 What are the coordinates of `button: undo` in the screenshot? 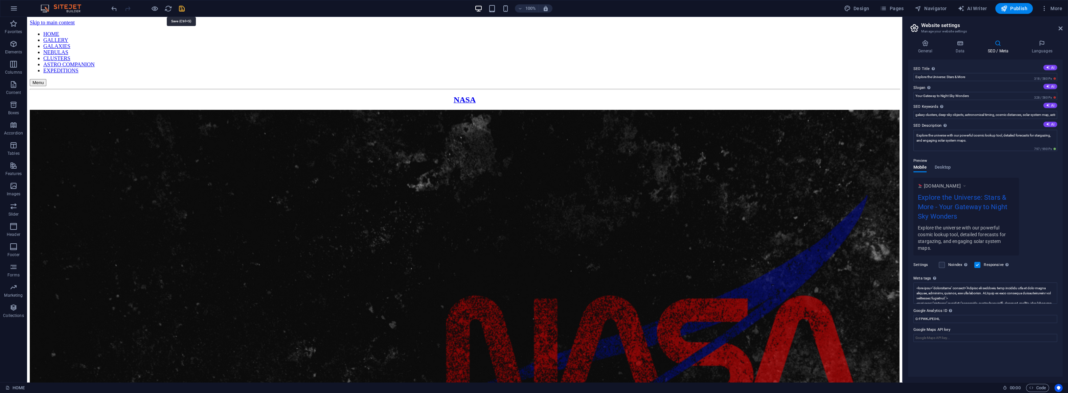 It's located at (114, 8).